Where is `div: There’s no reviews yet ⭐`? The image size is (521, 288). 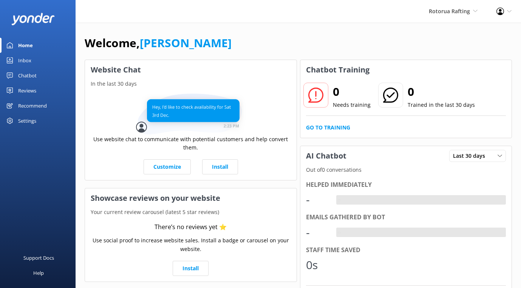
div: There’s no reviews yet ⭐ is located at coordinates (191, 228).